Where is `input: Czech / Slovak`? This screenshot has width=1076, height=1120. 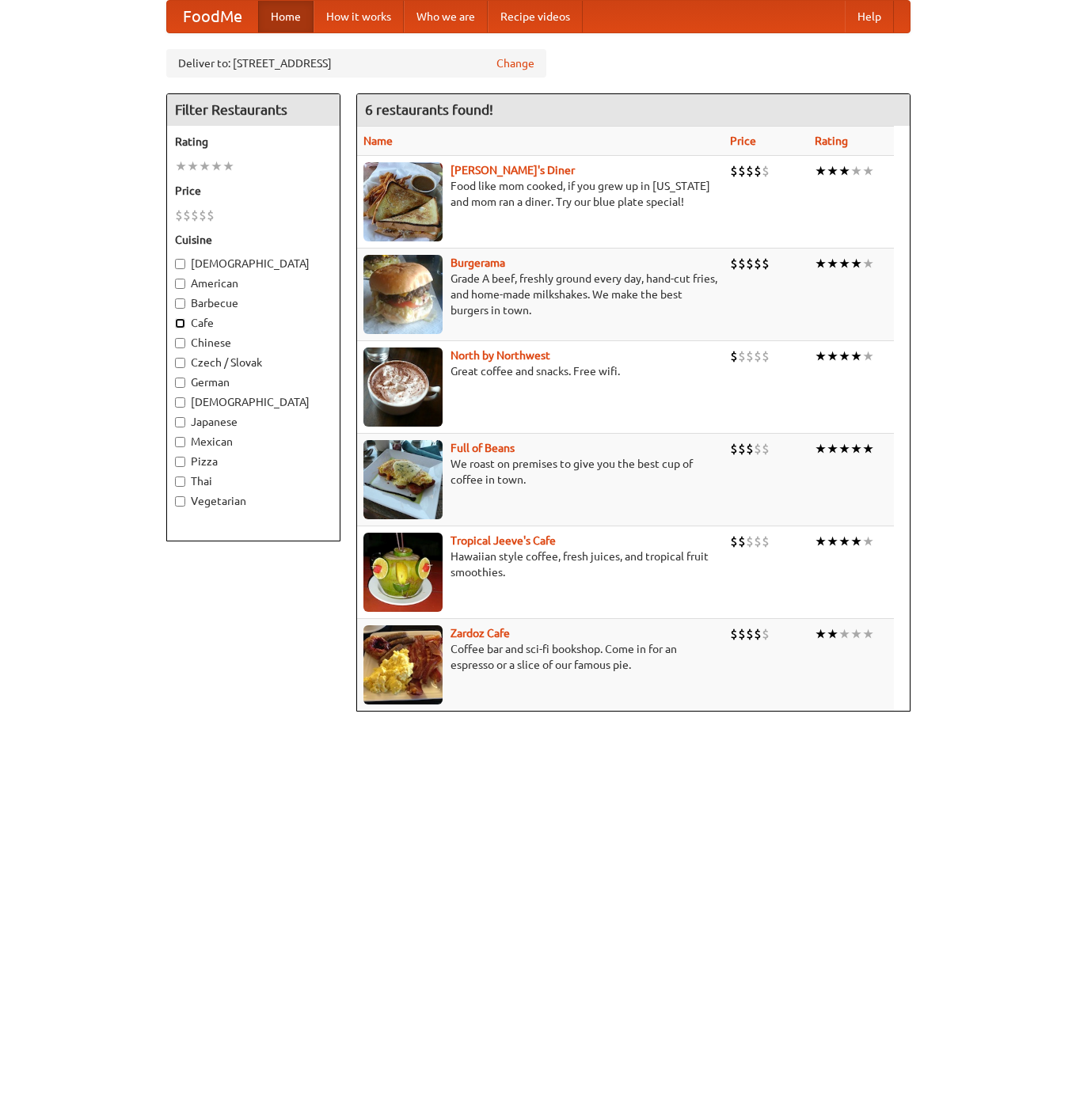
input: Czech / Slovak is located at coordinates (180, 362).